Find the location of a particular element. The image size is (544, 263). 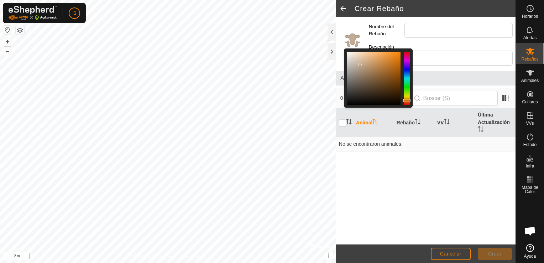

span: I1 is located at coordinates (74, 13).